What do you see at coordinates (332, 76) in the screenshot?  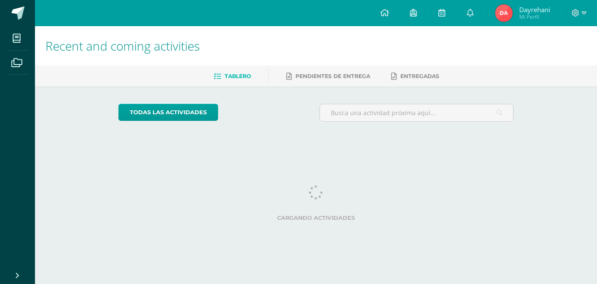 I see `span: Pendientes de entrega` at bounding box center [332, 76].